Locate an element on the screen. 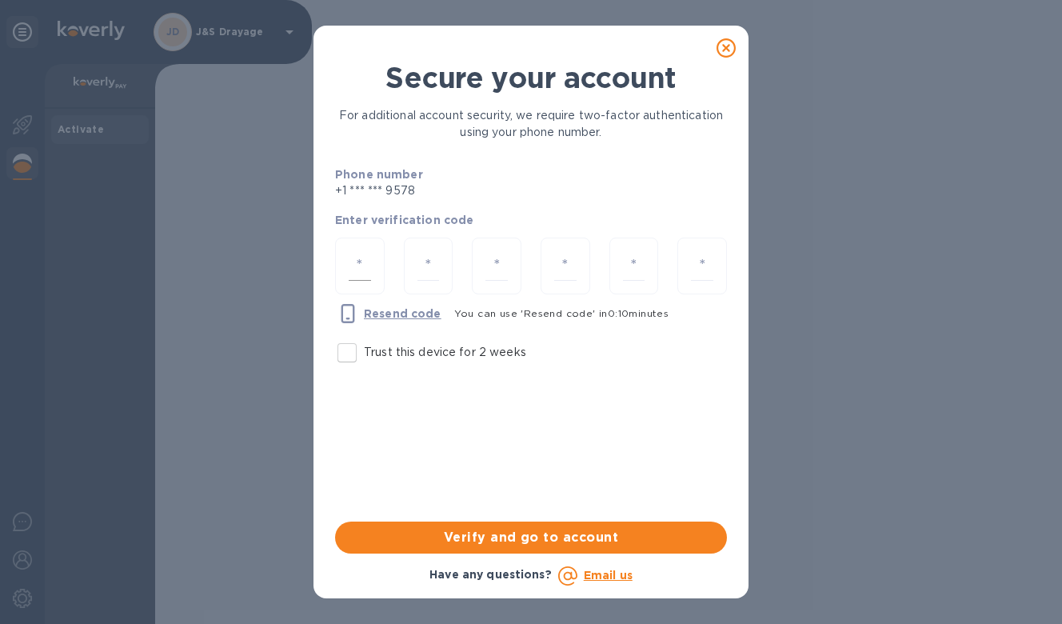 The image size is (1062, 624). h1: Secure your account is located at coordinates (531, 78).